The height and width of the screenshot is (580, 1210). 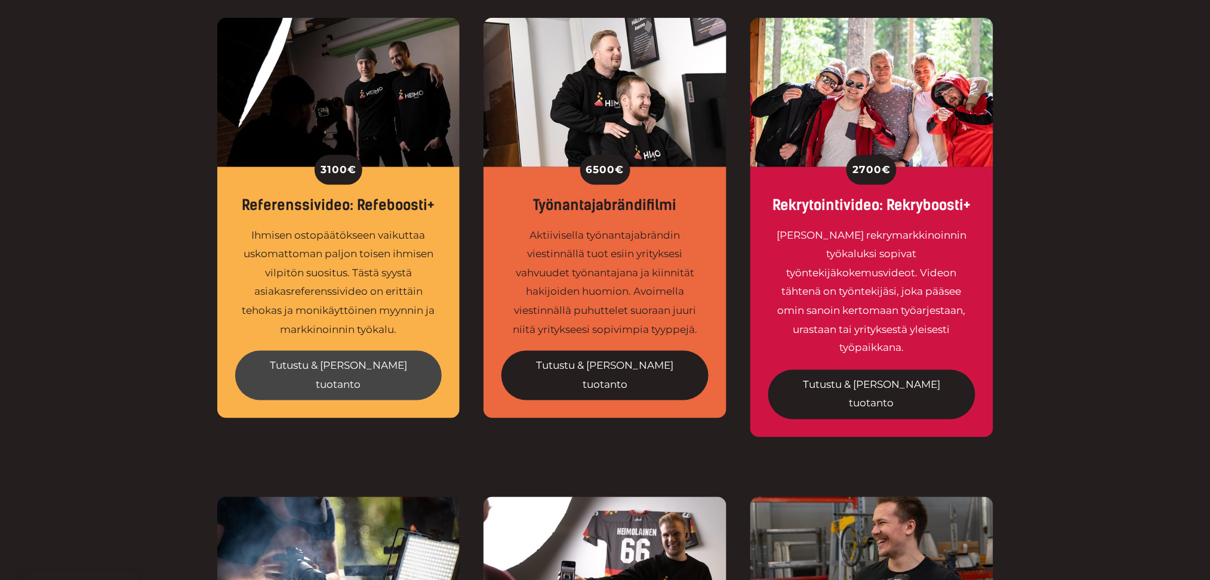 What do you see at coordinates (872, 93) in the screenshot?
I see `img: Rekryvideo päästää työntekijäsi valokeilaan.` at bounding box center [872, 93].